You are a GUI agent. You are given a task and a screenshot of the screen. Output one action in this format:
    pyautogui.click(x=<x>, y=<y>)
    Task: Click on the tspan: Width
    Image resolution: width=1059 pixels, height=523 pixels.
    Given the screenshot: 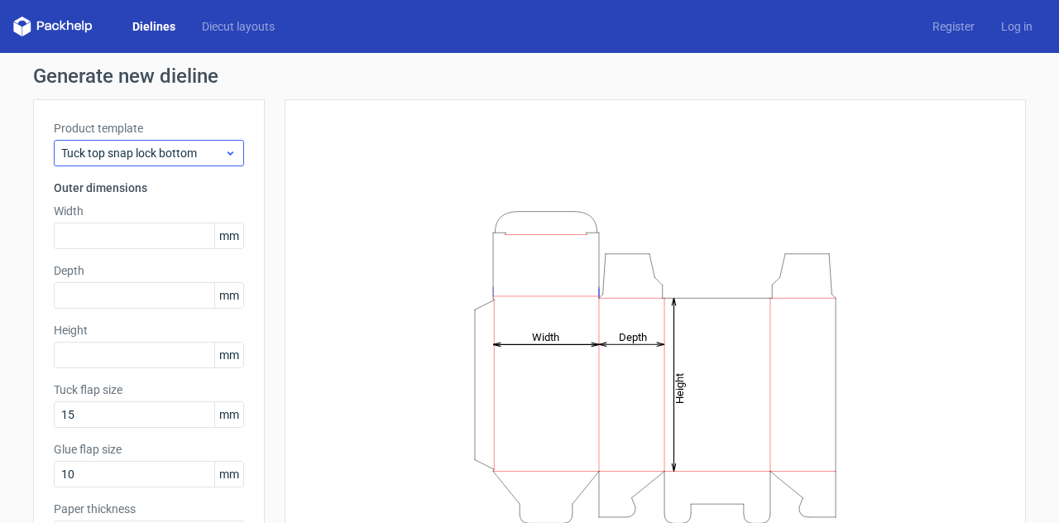 What is the action you would take?
    pyautogui.click(x=545, y=336)
    